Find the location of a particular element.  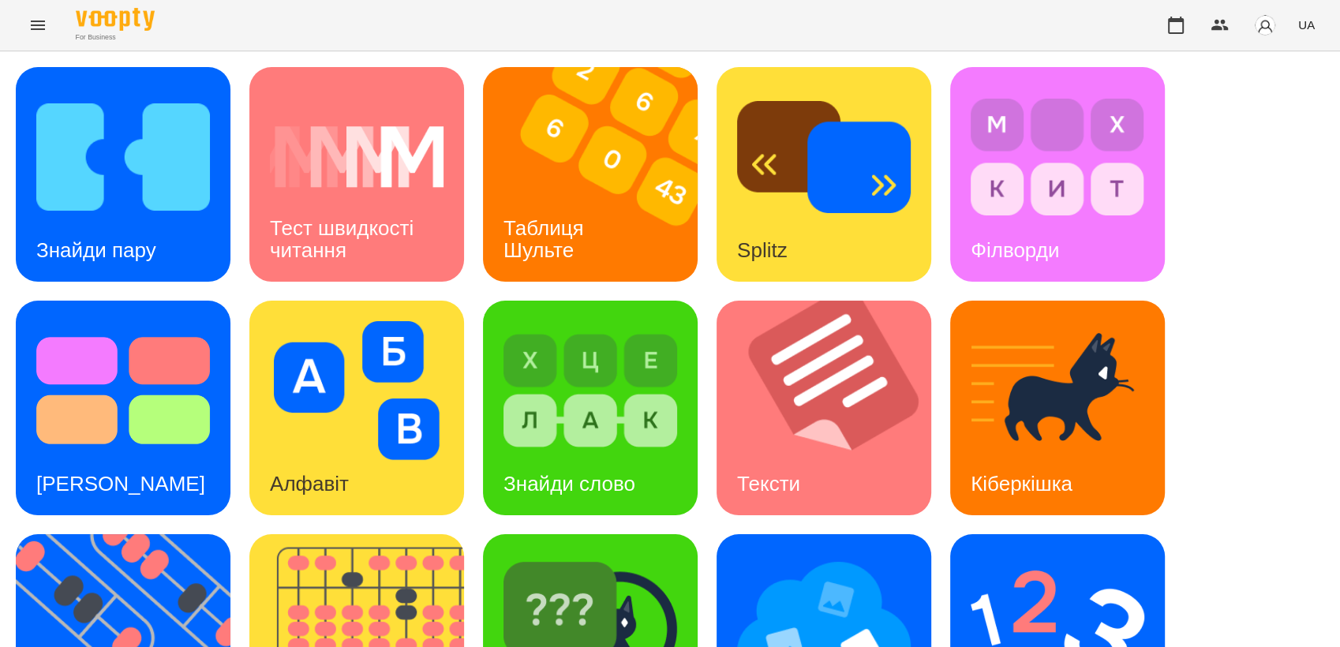

a: ТекстиТексти is located at coordinates (824, 408).